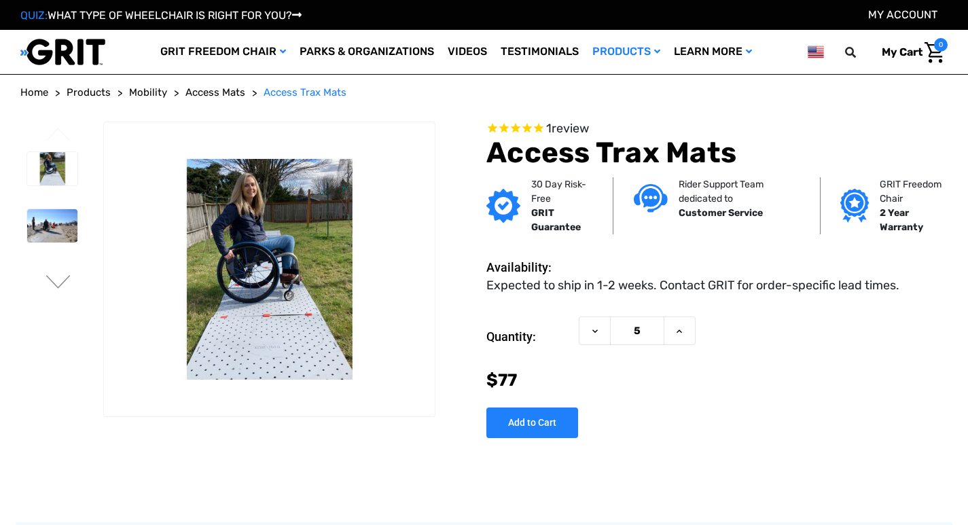  What do you see at coordinates (717, 153) in the screenshot?
I see `h1: Access Trax Mats` at bounding box center [717, 153].